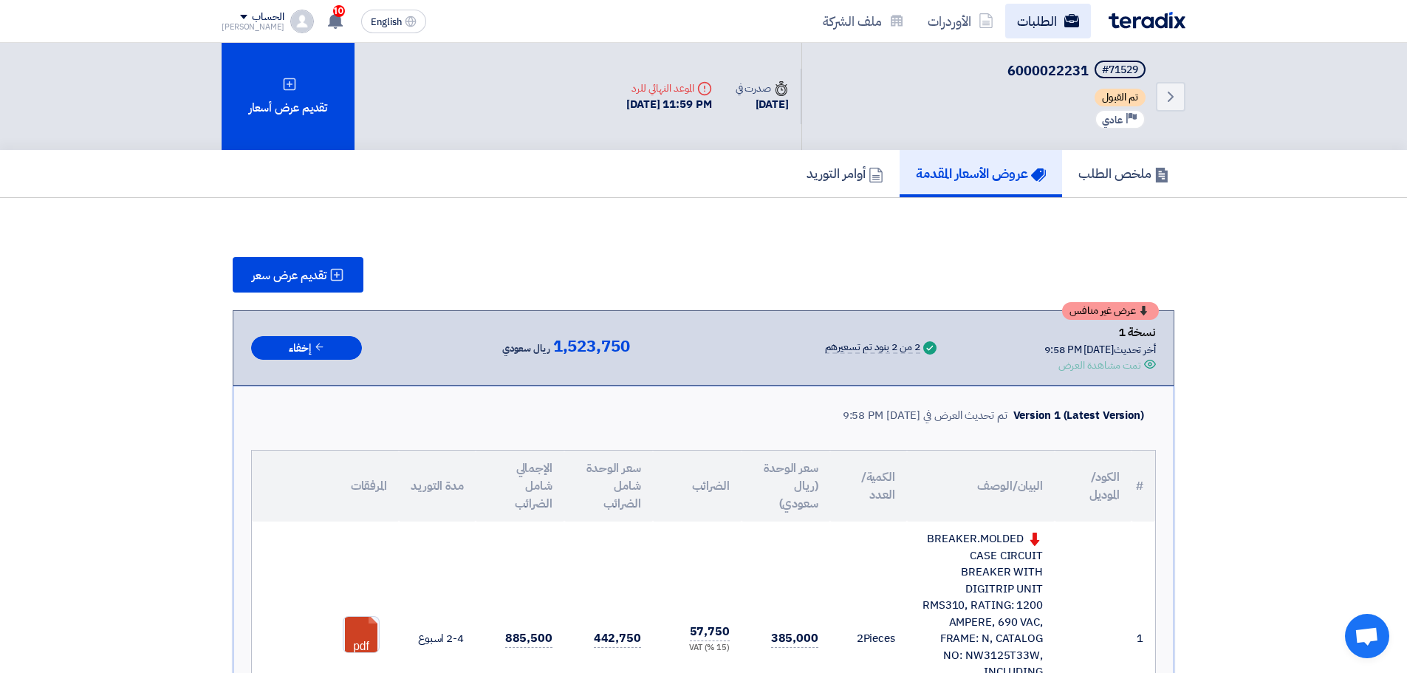 Image resolution: width=1407 pixels, height=673 pixels. Describe the element at coordinates (1048, 70) in the screenshot. I see `span: 6000022231` at that location.